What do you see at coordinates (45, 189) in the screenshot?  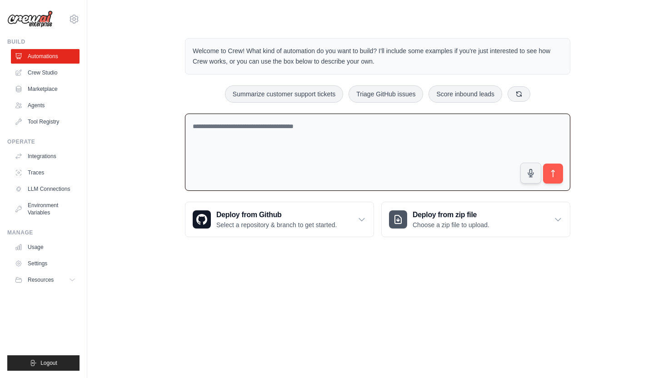 I see `a: LLM Connections` at bounding box center [45, 189].